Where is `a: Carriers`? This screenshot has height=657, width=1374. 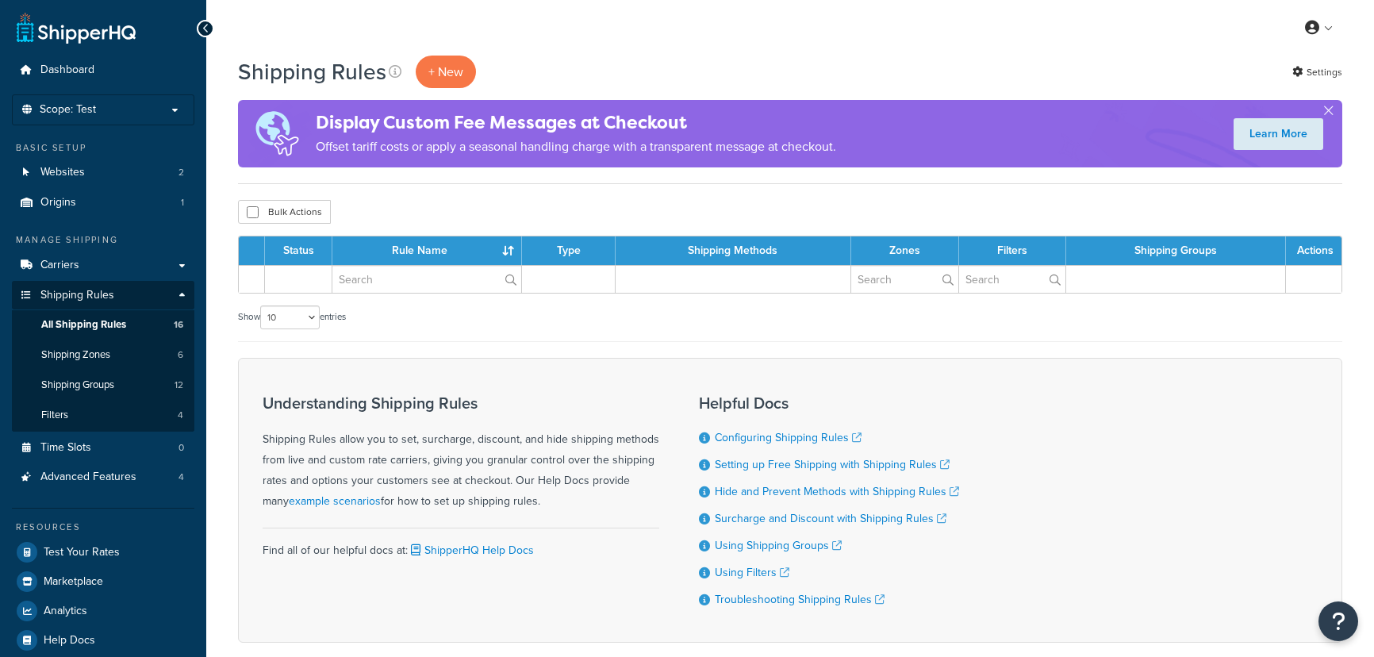
a: Carriers is located at coordinates (103, 265).